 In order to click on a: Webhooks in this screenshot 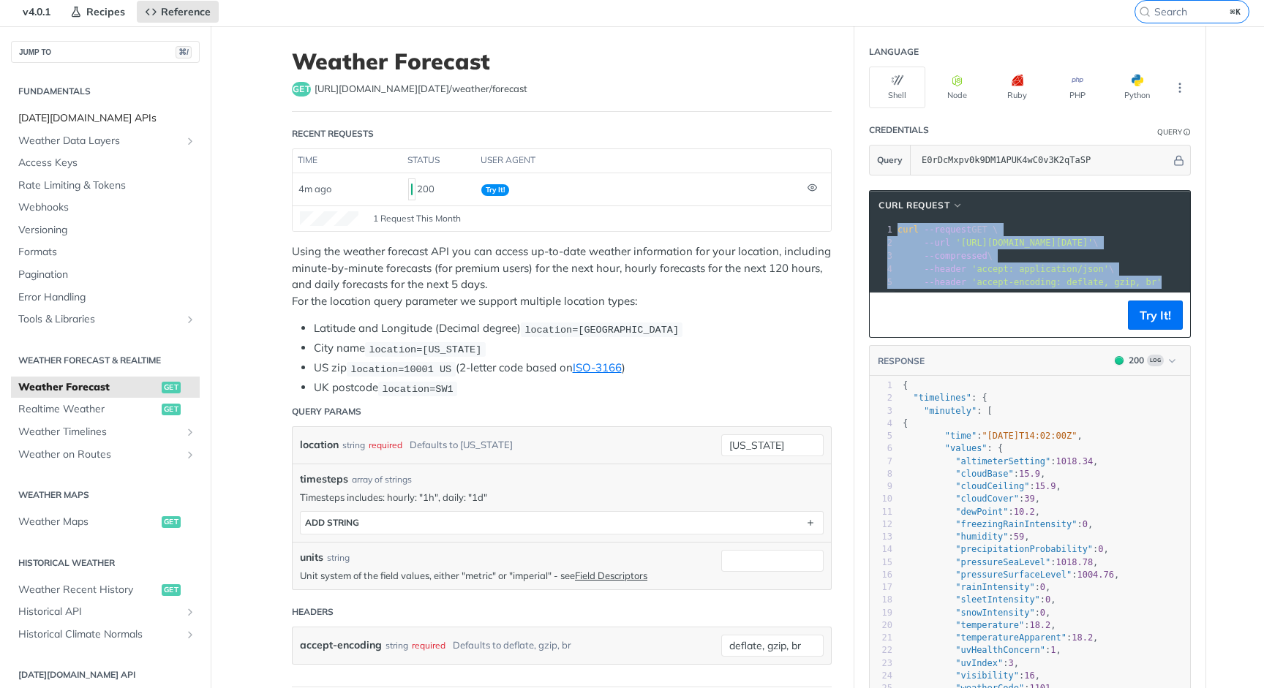, I will do `click(105, 208)`.